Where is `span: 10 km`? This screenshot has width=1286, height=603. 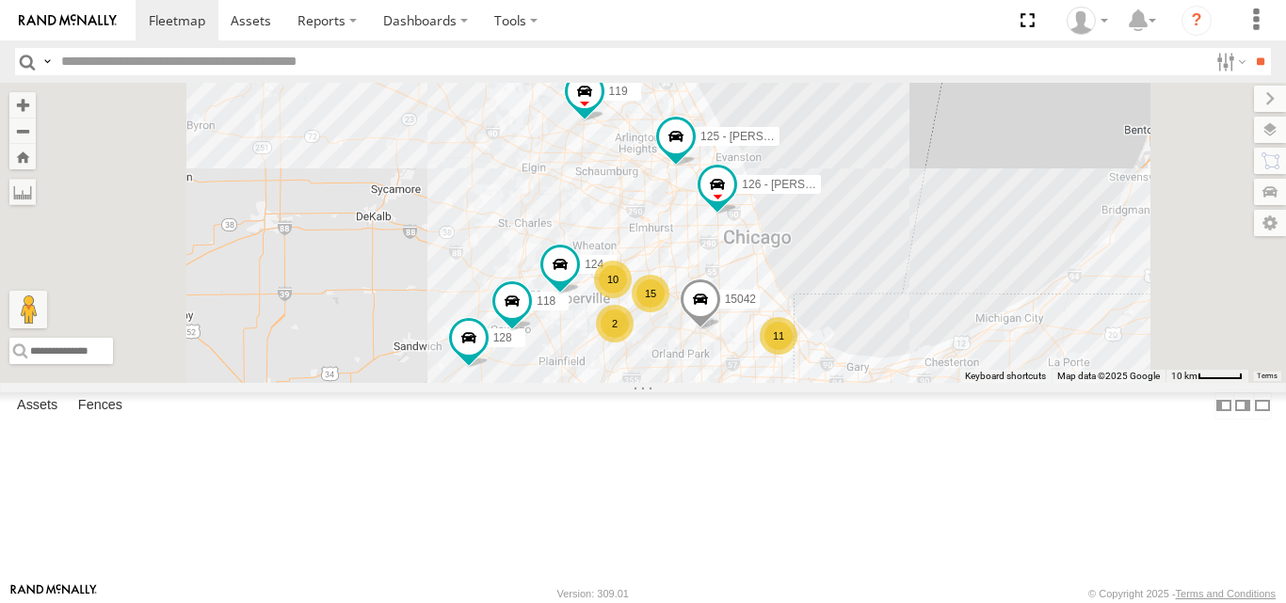 span: 10 km is located at coordinates (1184, 376).